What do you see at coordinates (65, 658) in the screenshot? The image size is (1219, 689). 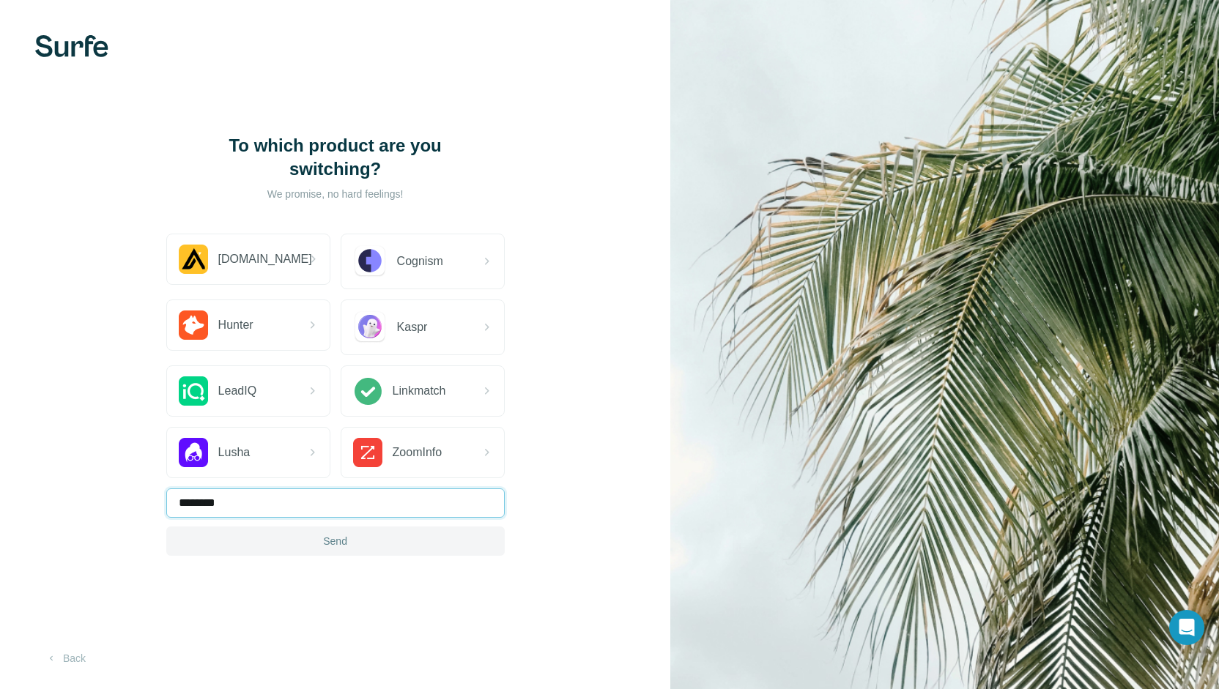 I see `button: Back` at bounding box center [65, 658].